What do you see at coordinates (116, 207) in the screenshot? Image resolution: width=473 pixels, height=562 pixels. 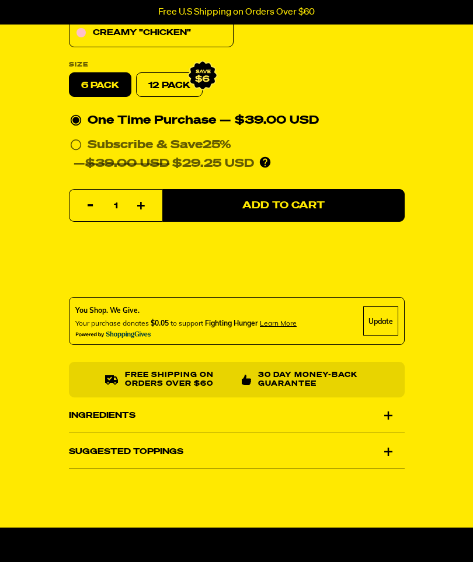 I see `input: quantity` at bounding box center [116, 207].